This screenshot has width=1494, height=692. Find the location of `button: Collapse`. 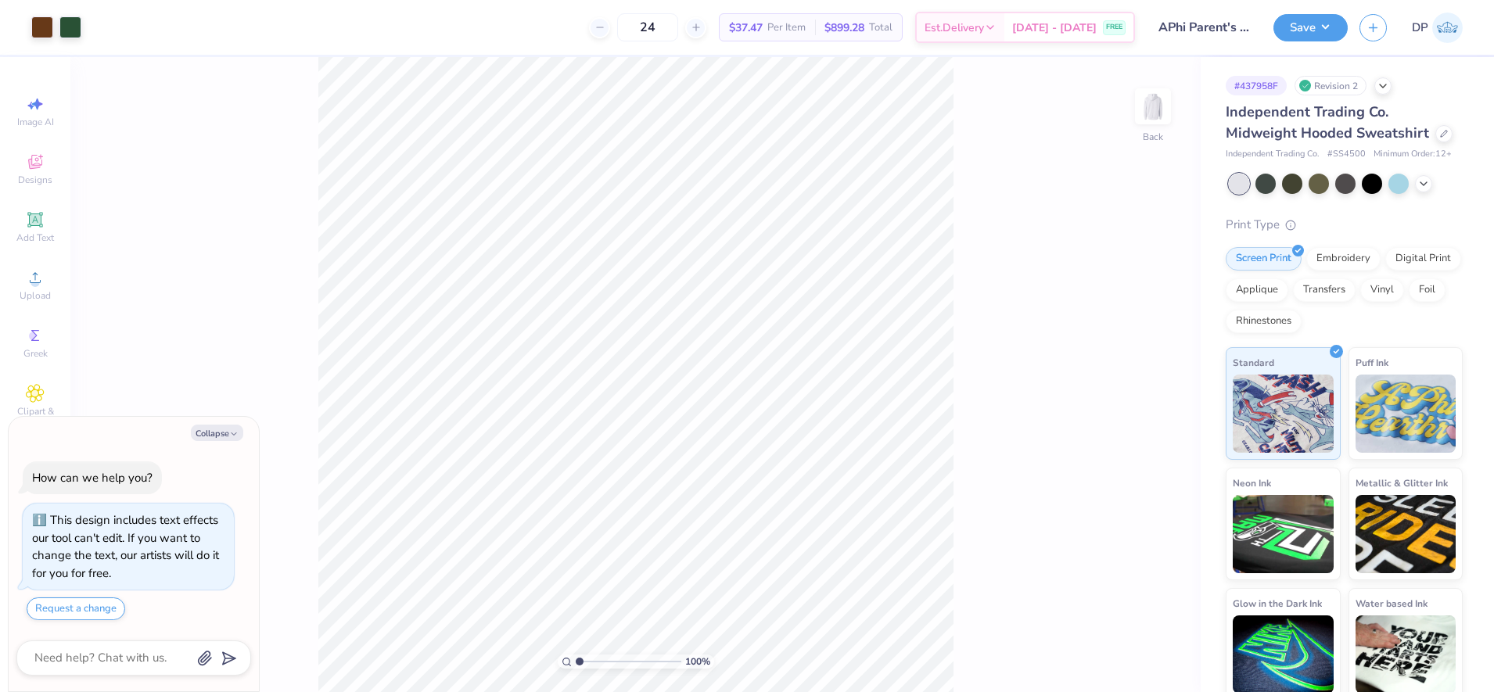

button: Collapse is located at coordinates (217, 433).